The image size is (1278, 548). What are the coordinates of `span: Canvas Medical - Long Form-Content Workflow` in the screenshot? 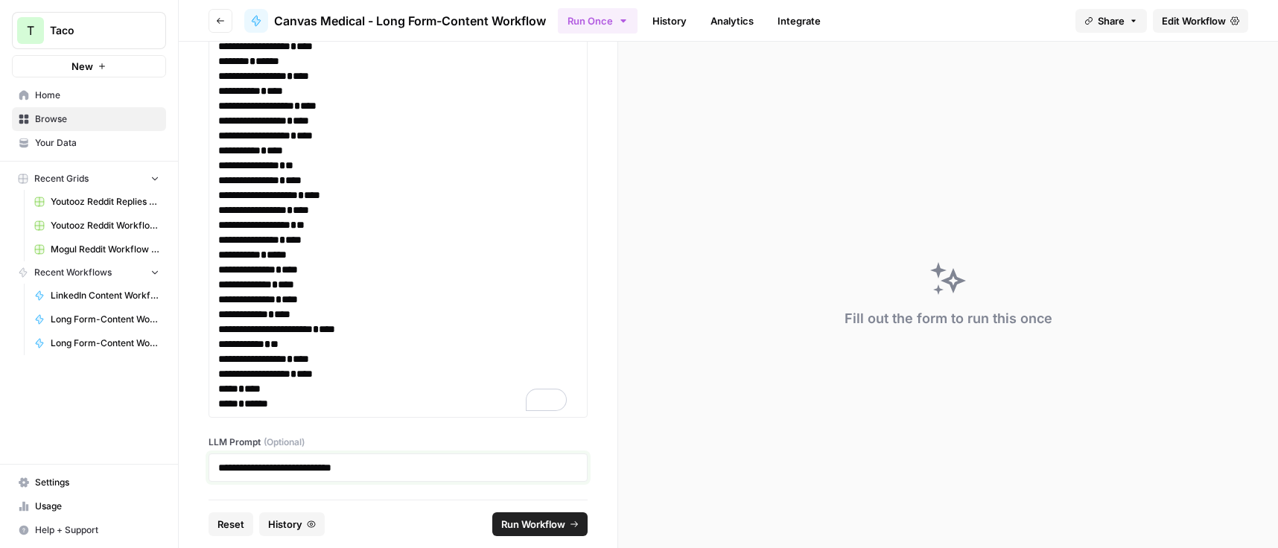 It's located at (410, 21).